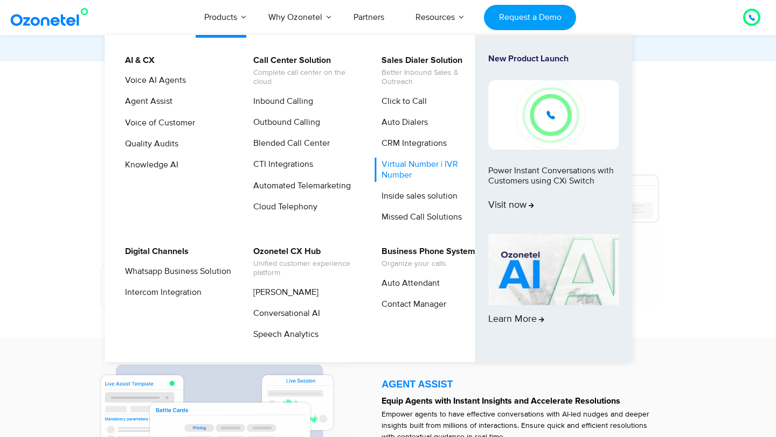 The width and height of the screenshot is (776, 437). I want to click on a: Inside sales solution, so click(416, 196).